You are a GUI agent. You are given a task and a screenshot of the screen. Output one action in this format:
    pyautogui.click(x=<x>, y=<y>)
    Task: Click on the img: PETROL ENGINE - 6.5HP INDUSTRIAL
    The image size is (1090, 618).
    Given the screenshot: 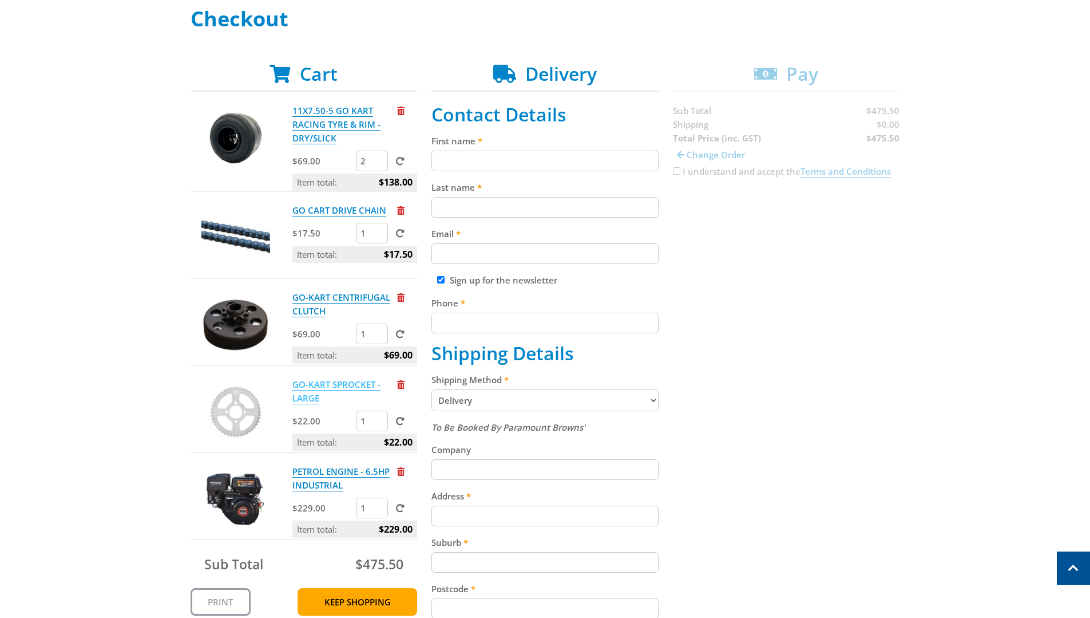 What is the action you would take?
    pyautogui.click(x=236, y=498)
    